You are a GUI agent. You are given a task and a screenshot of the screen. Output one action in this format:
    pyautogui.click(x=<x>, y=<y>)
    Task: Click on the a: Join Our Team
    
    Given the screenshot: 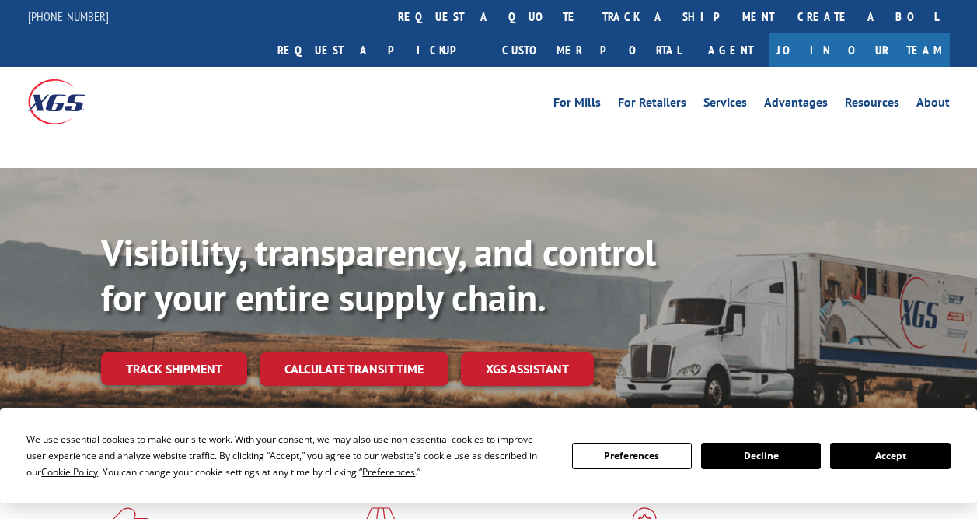 What is the action you would take?
    pyautogui.click(x=859, y=50)
    